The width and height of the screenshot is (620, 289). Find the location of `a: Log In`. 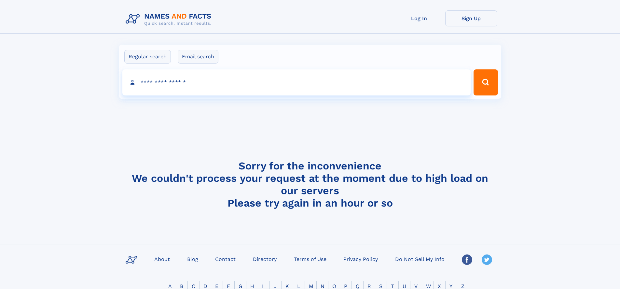

a: Log In is located at coordinates (419, 18).